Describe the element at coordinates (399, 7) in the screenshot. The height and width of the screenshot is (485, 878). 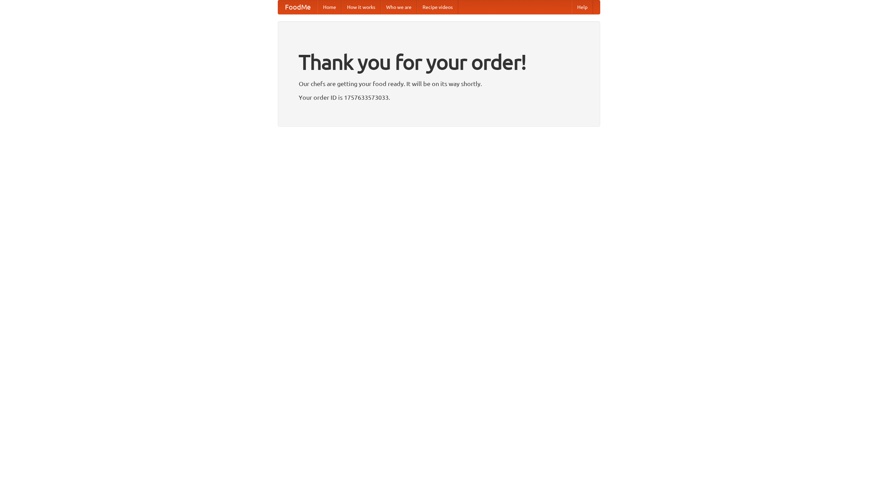
I see `a: Who we are` at that location.